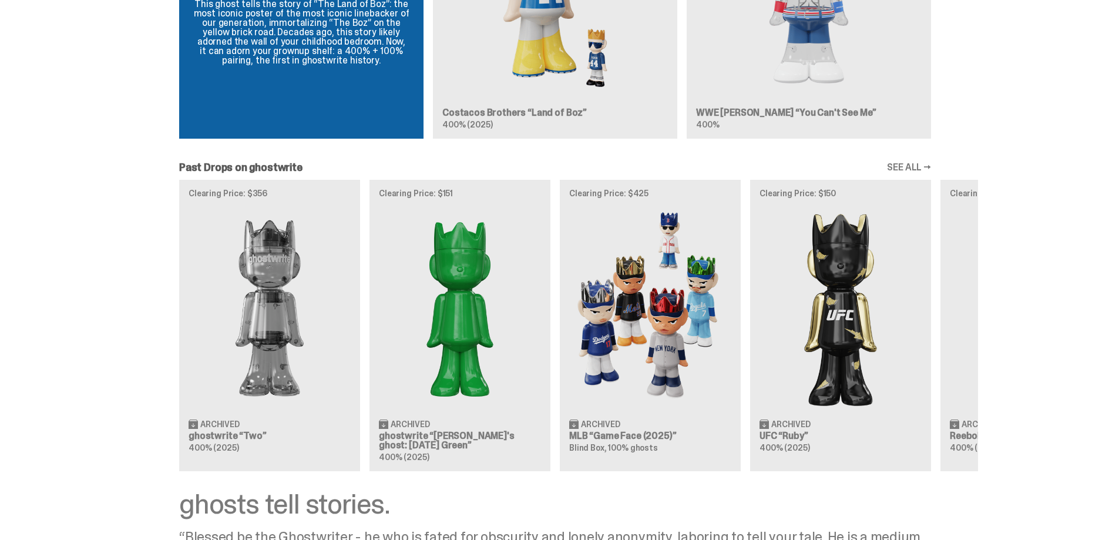 The height and width of the screenshot is (540, 1119). I want to click on a: Clearing Price: $151 Schrödinger's ghost: Sunday Green Archived, so click(460, 325).